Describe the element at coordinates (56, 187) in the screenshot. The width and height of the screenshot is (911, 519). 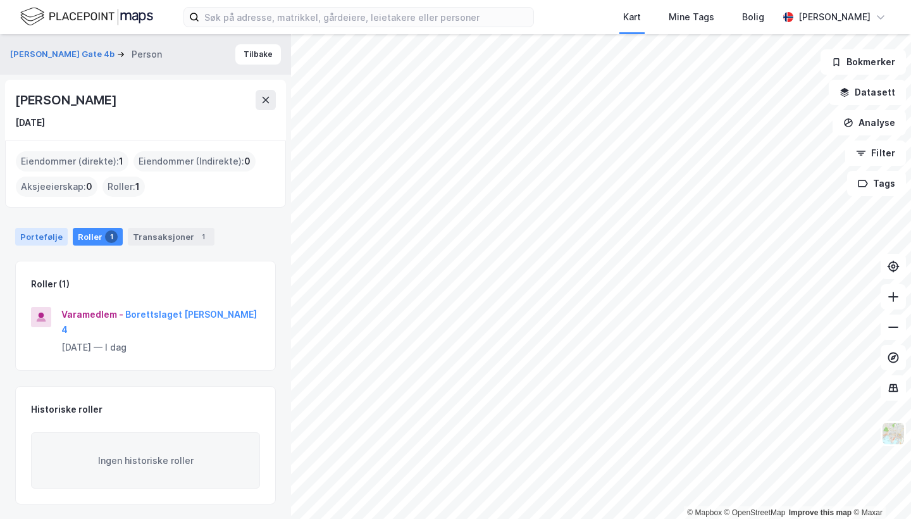
I see `div: Aksjeeierskap :` at that location.